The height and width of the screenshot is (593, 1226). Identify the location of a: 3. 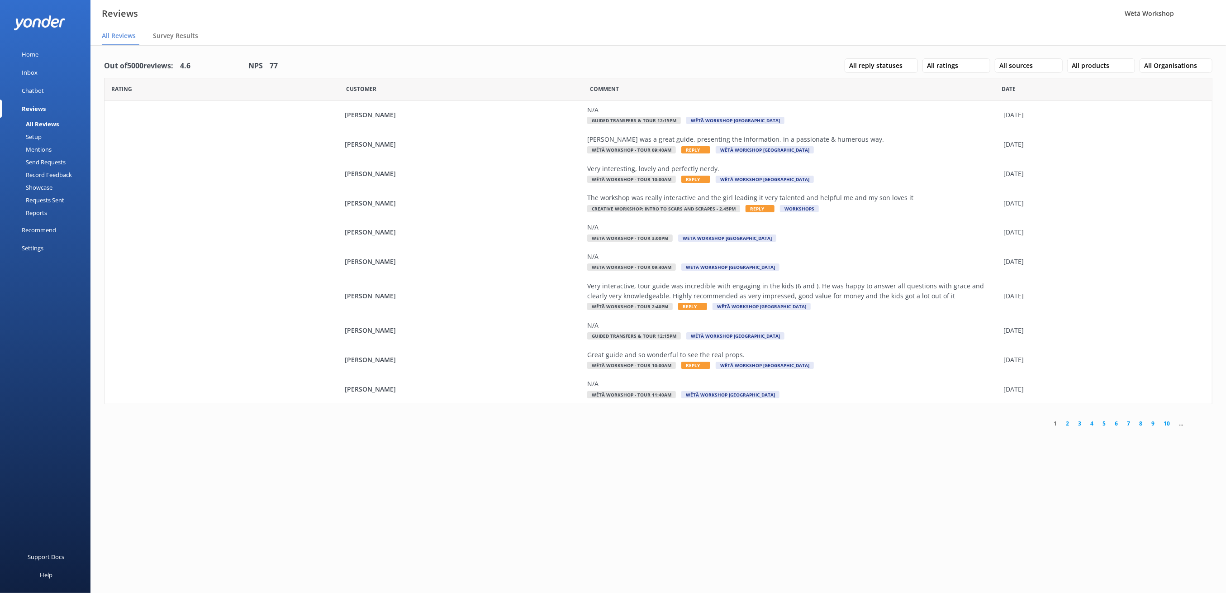
(1080, 423).